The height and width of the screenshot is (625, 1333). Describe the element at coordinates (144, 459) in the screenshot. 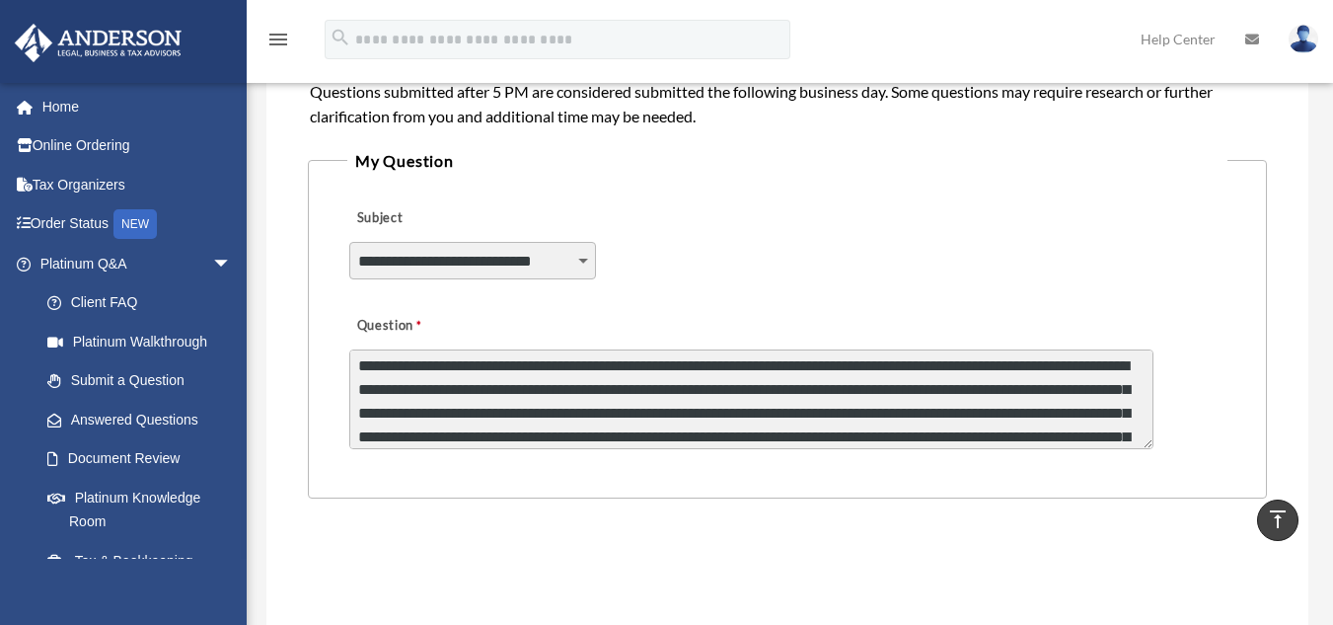

I see `a: Document Review` at that location.